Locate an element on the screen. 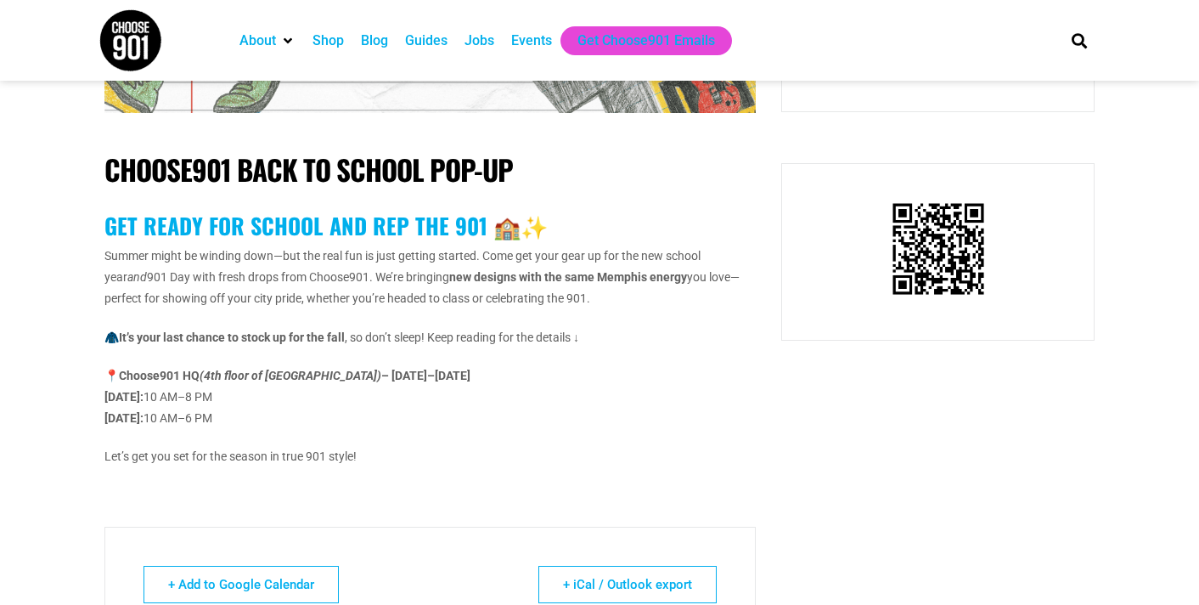 Image resolution: width=1199 pixels, height=605 pixels. a: + Add to Google Calendar is located at coordinates (241, 584).